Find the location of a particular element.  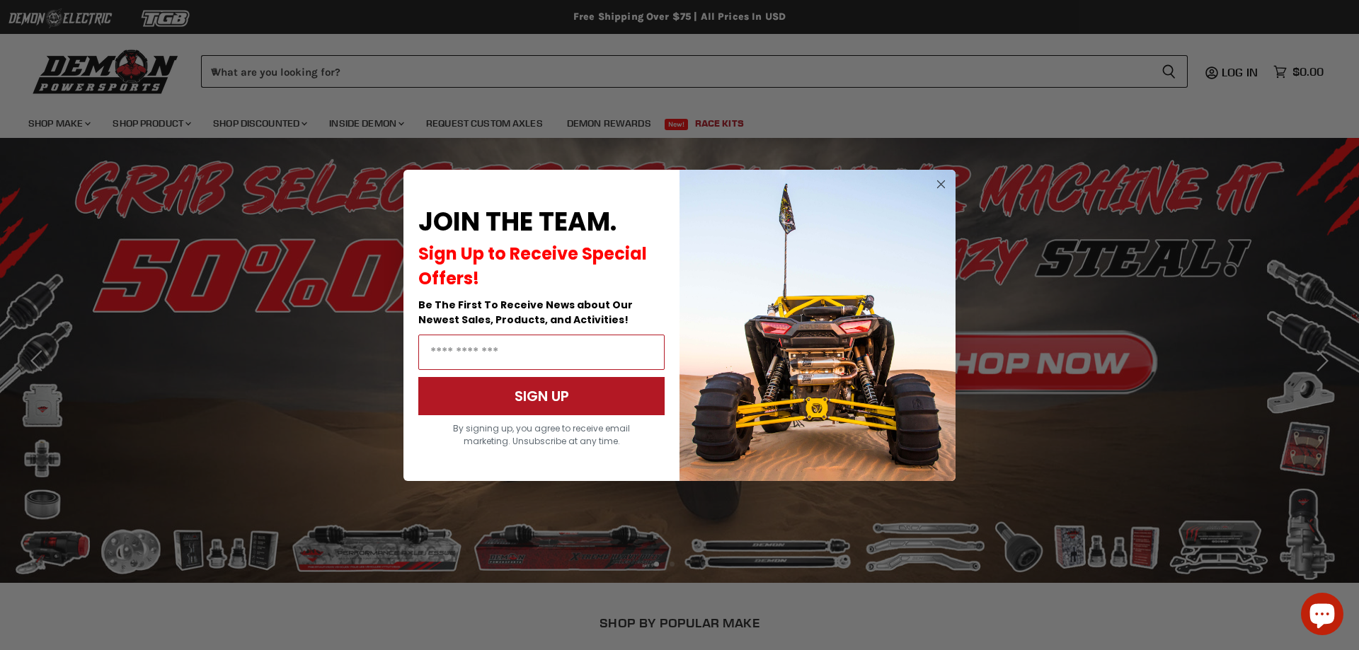

button: SIGN UP is located at coordinates (541, 396).